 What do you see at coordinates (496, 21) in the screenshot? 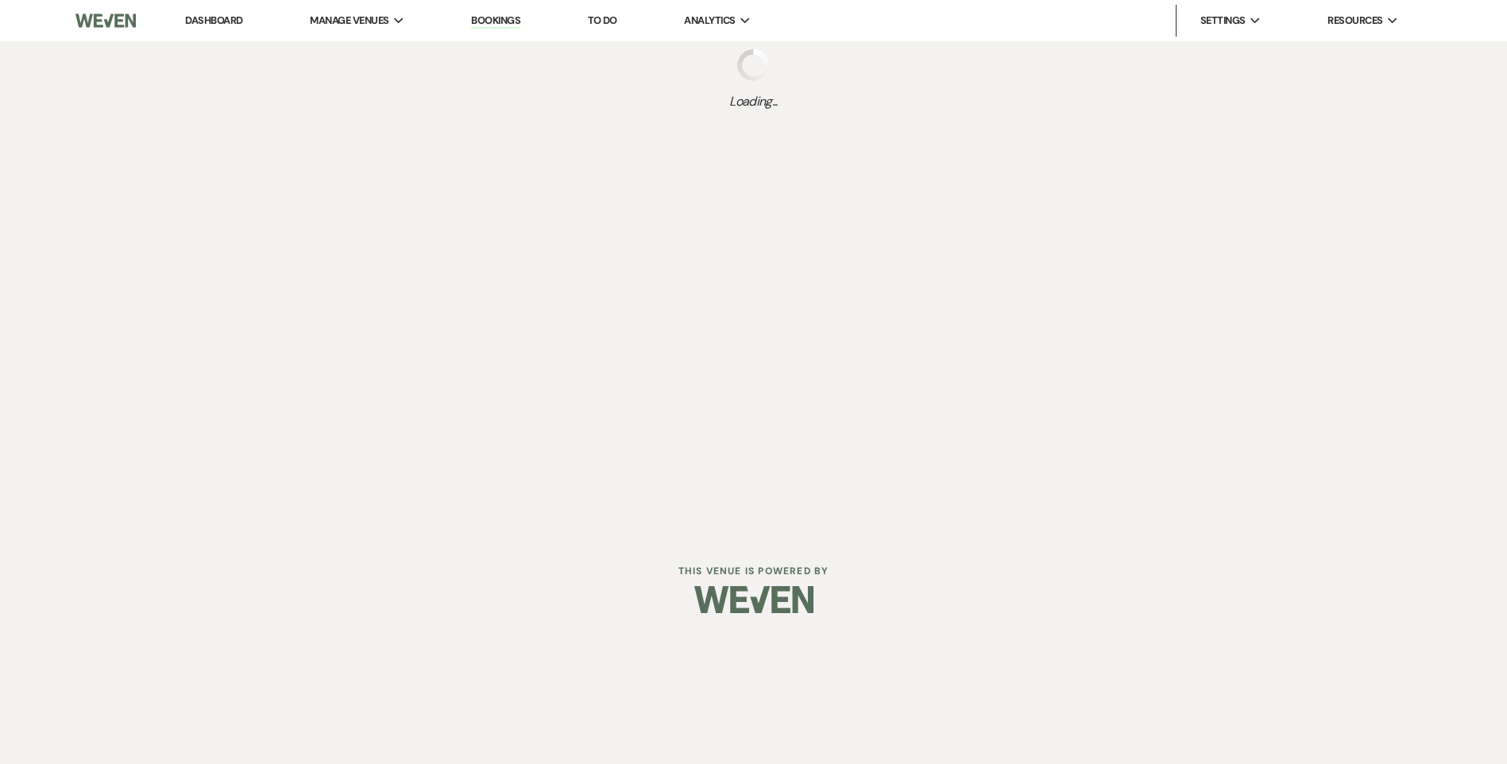
I see `a: Bookings` at bounding box center [496, 21].